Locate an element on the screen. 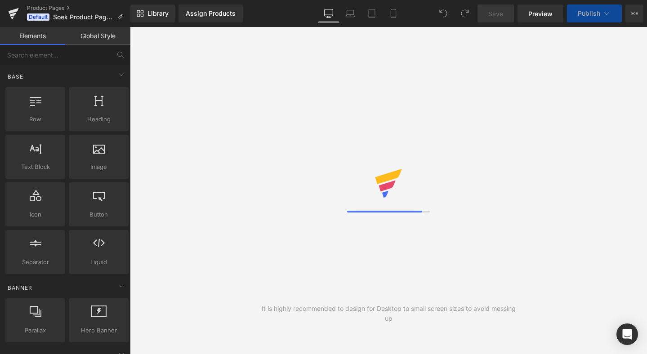 This screenshot has height=354, width=647. span: Icon is located at coordinates (35, 215).